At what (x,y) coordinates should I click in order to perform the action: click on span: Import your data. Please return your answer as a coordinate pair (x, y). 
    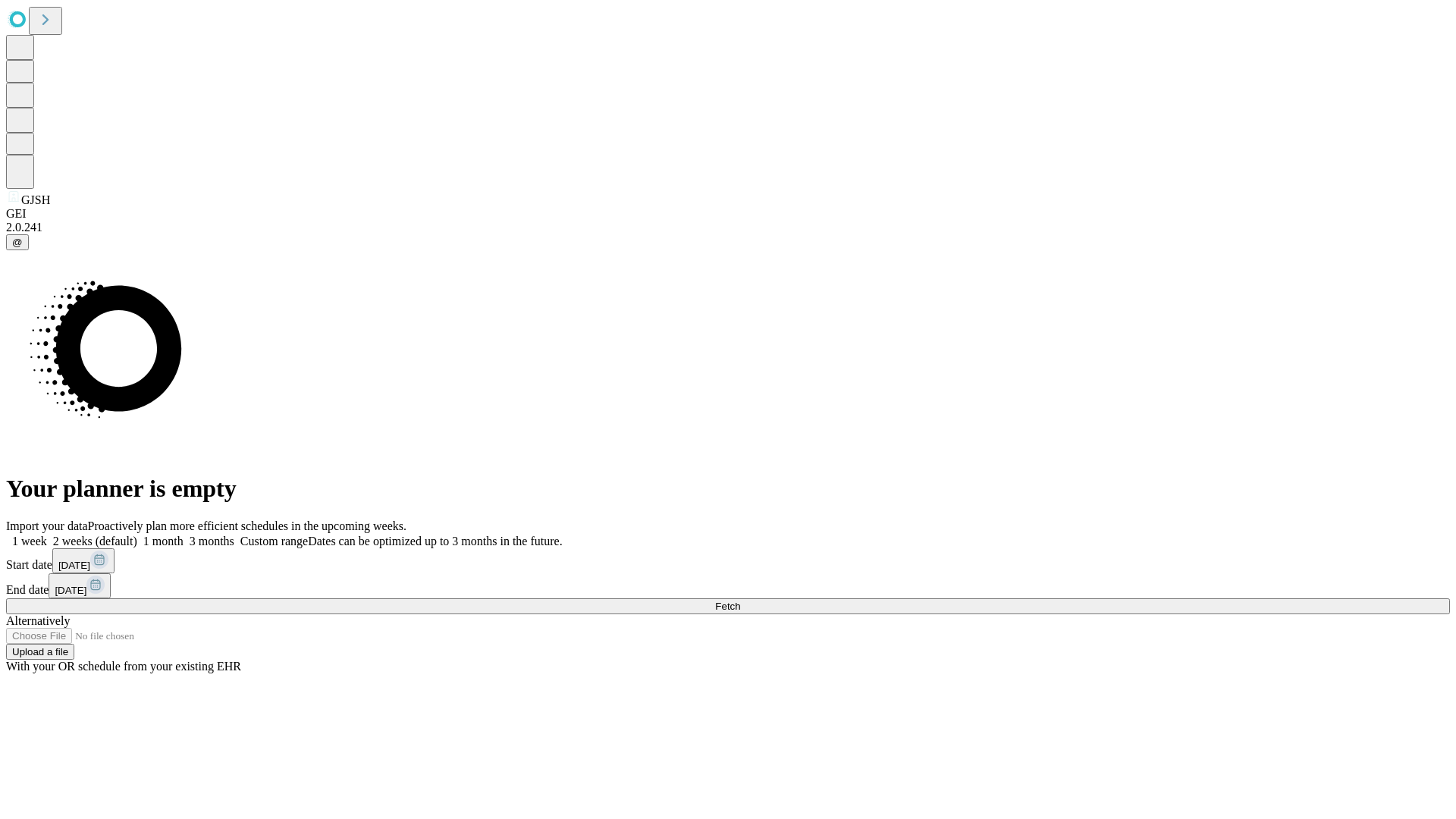
    Looking at the image, I should click on (47, 525).